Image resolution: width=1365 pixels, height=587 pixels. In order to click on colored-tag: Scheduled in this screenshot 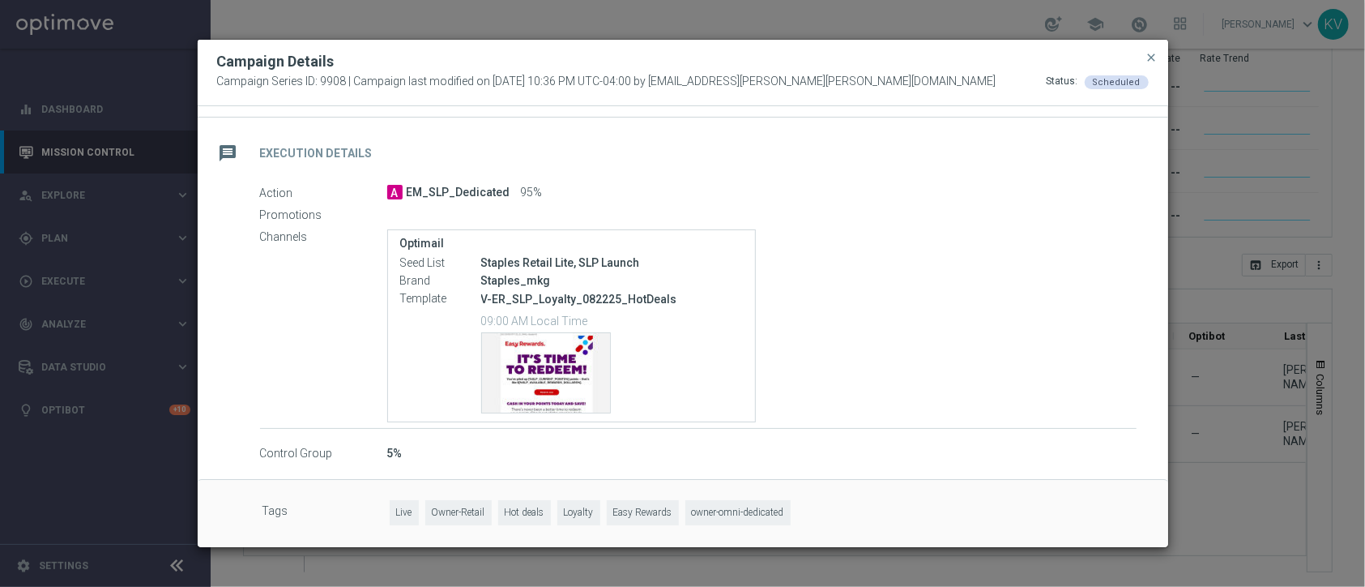, I will do `click(1117, 81)`.